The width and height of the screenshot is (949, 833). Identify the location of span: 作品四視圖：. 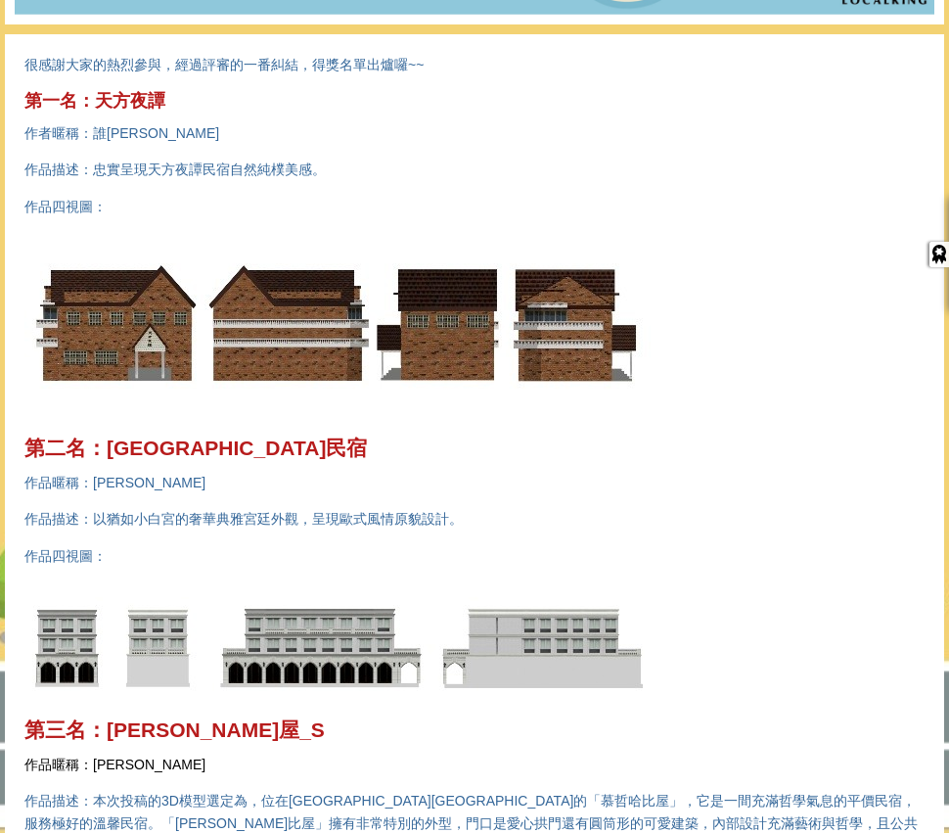
(66, 556).